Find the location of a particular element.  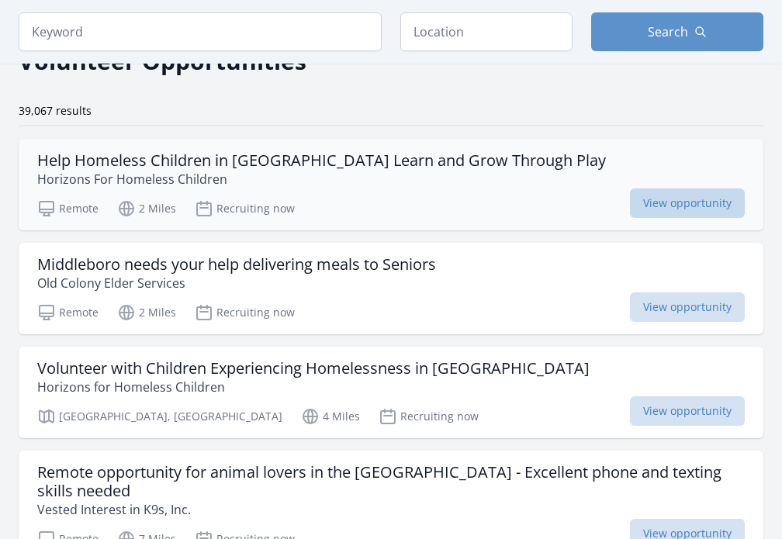

p: Vested Interest in K9s, Inc. is located at coordinates (391, 509).